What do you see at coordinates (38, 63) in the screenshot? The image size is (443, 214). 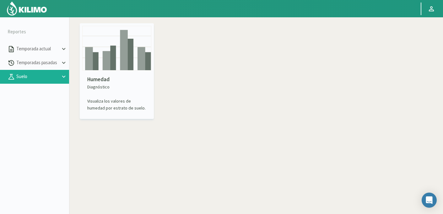 I see `p: Temporadas pasadas` at bounding box center [38, 63].